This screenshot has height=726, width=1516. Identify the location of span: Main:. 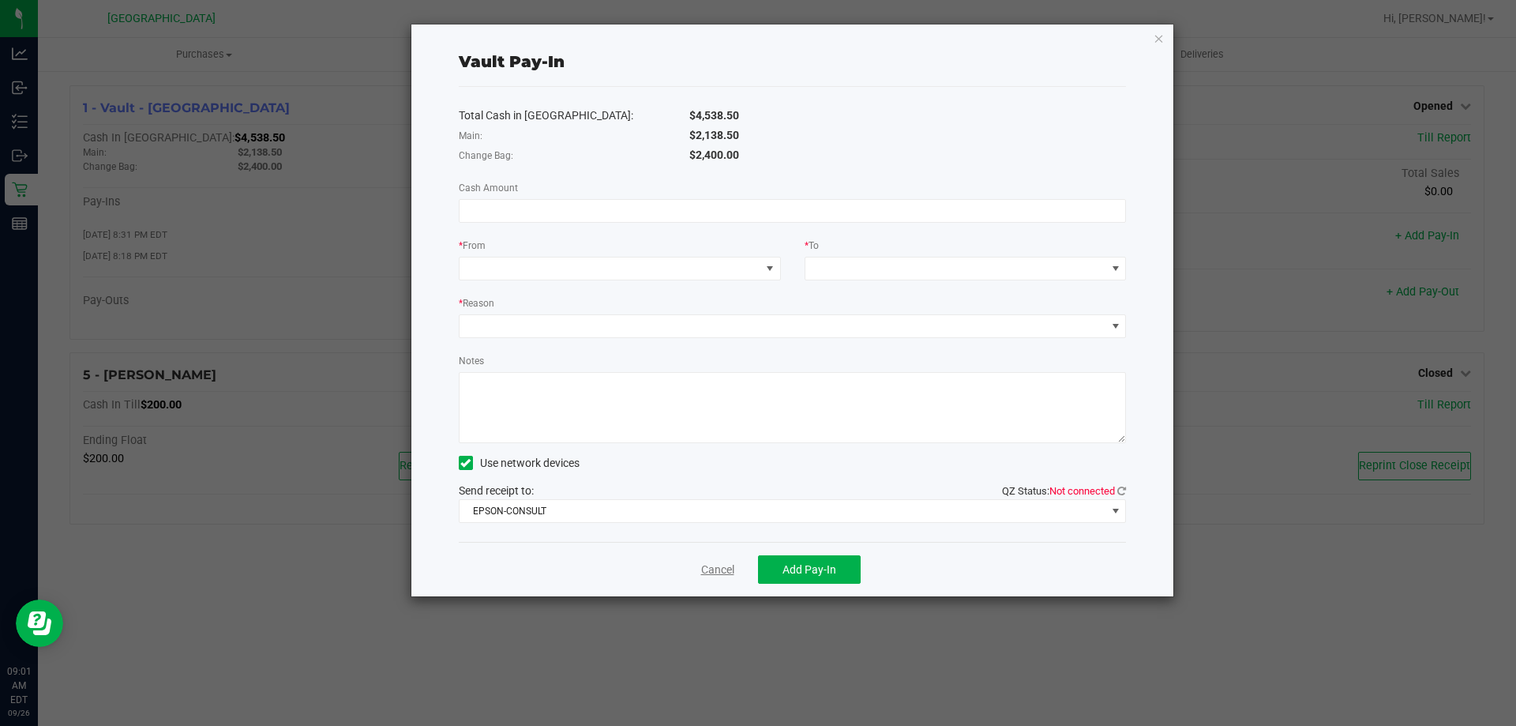
(471, 136).